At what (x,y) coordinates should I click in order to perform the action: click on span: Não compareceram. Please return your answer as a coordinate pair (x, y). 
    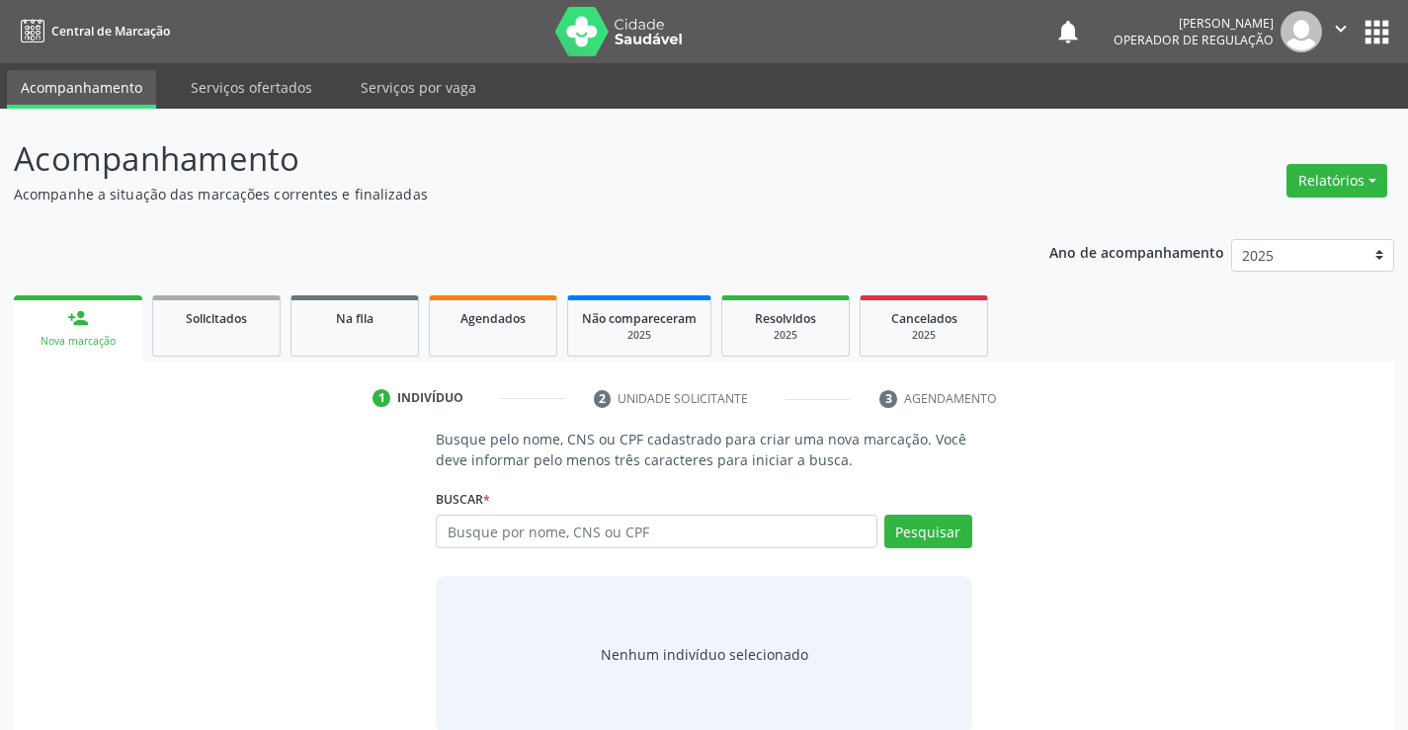
    Looking at the image, I should click on (639, 318).